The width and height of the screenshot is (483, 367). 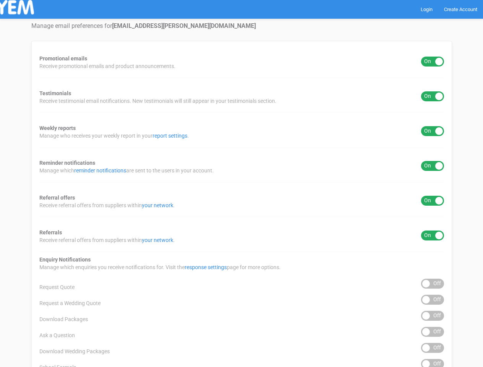 What do you see at coordinates (241, 26) in the screenshot?
I see `h4: Manage email preferences for` at bounding box center [241, 26].